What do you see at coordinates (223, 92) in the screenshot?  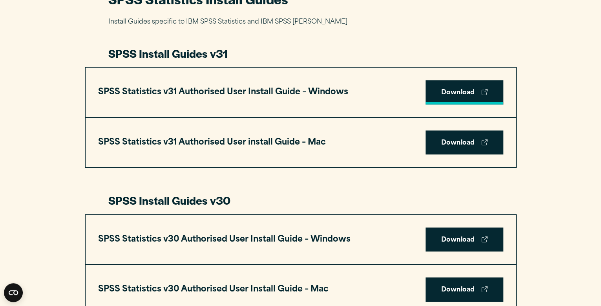 I see `h3: SPSS Statistics v31 Authorised User Install Guide – Windows` at bounding box center [223, 92].